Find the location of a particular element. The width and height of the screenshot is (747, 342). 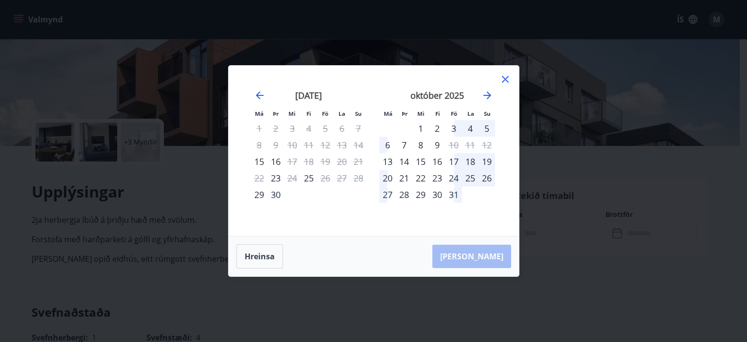

td: Choose föstudagur, 31. október 2025 as your check-in date. It’s available. is located at coordinates (454, 194).